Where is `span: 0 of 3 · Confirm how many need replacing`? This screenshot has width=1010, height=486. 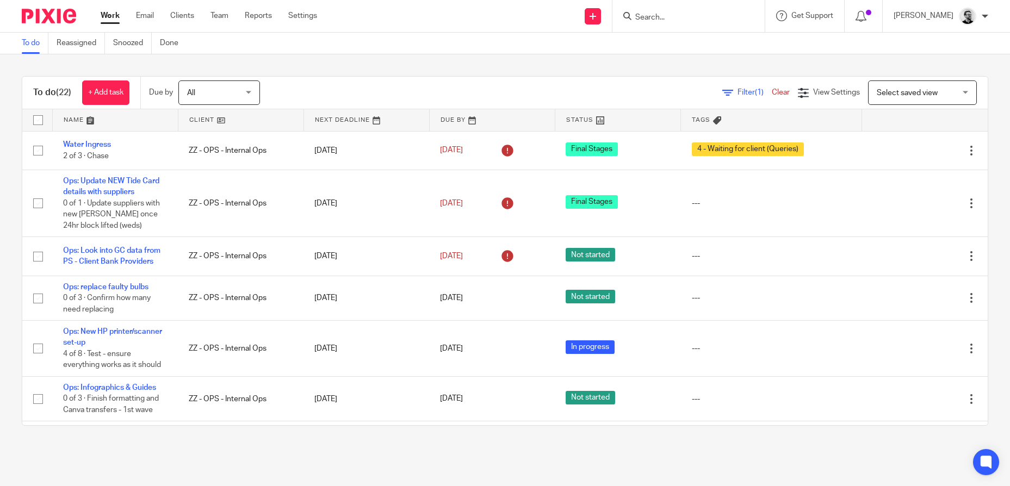 span: 0 of 3 · Confirm how many need replacing is located at coordinates (107, 303).